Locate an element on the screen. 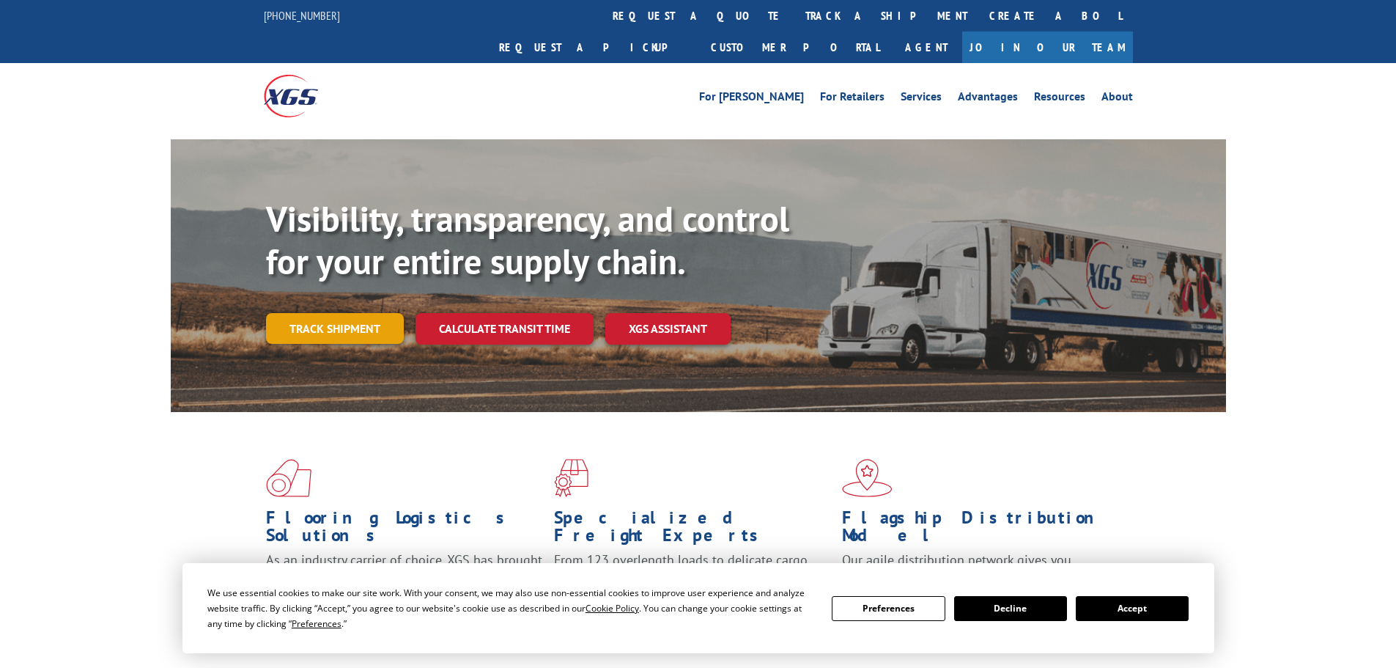  a: For Retailers is located at coordinates (852, 99).